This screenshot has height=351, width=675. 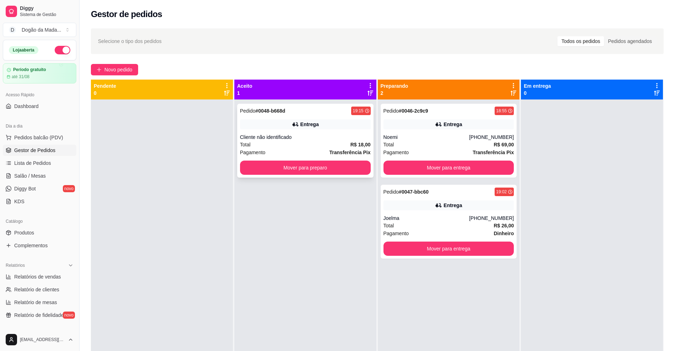 I want to click on span: Dashboard, so click(x=26, y=106).